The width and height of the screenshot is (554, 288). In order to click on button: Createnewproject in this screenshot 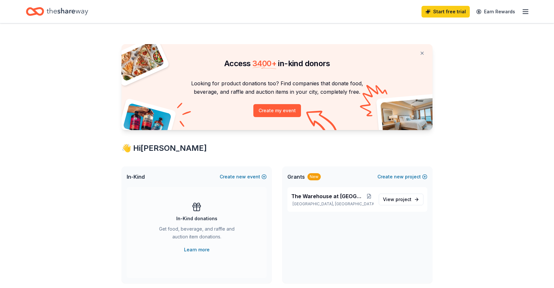, I will do `click(402, 176)`.